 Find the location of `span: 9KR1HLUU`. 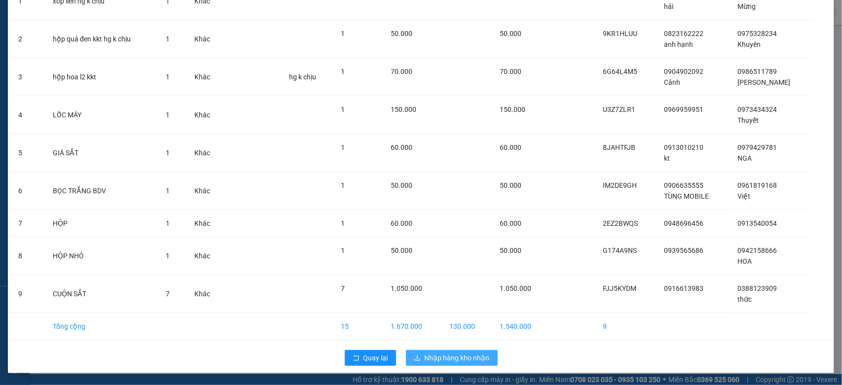

span: 9KR1HLUU is located at coordinates (620, 34).